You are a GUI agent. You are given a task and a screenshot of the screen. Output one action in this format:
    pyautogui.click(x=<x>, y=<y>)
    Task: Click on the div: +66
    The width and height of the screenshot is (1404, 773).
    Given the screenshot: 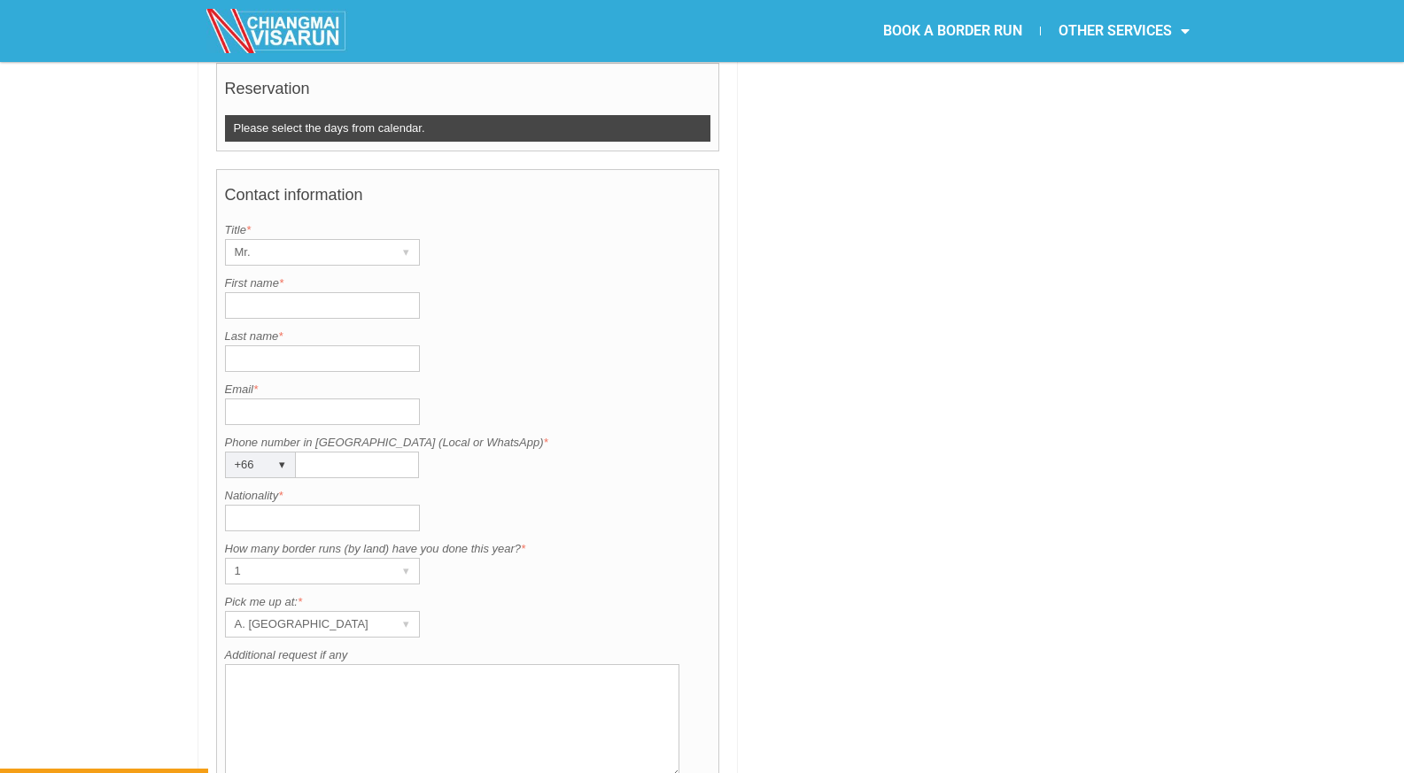 What is the action you would take?
    pyautogui.click(x=244, y=465)
    